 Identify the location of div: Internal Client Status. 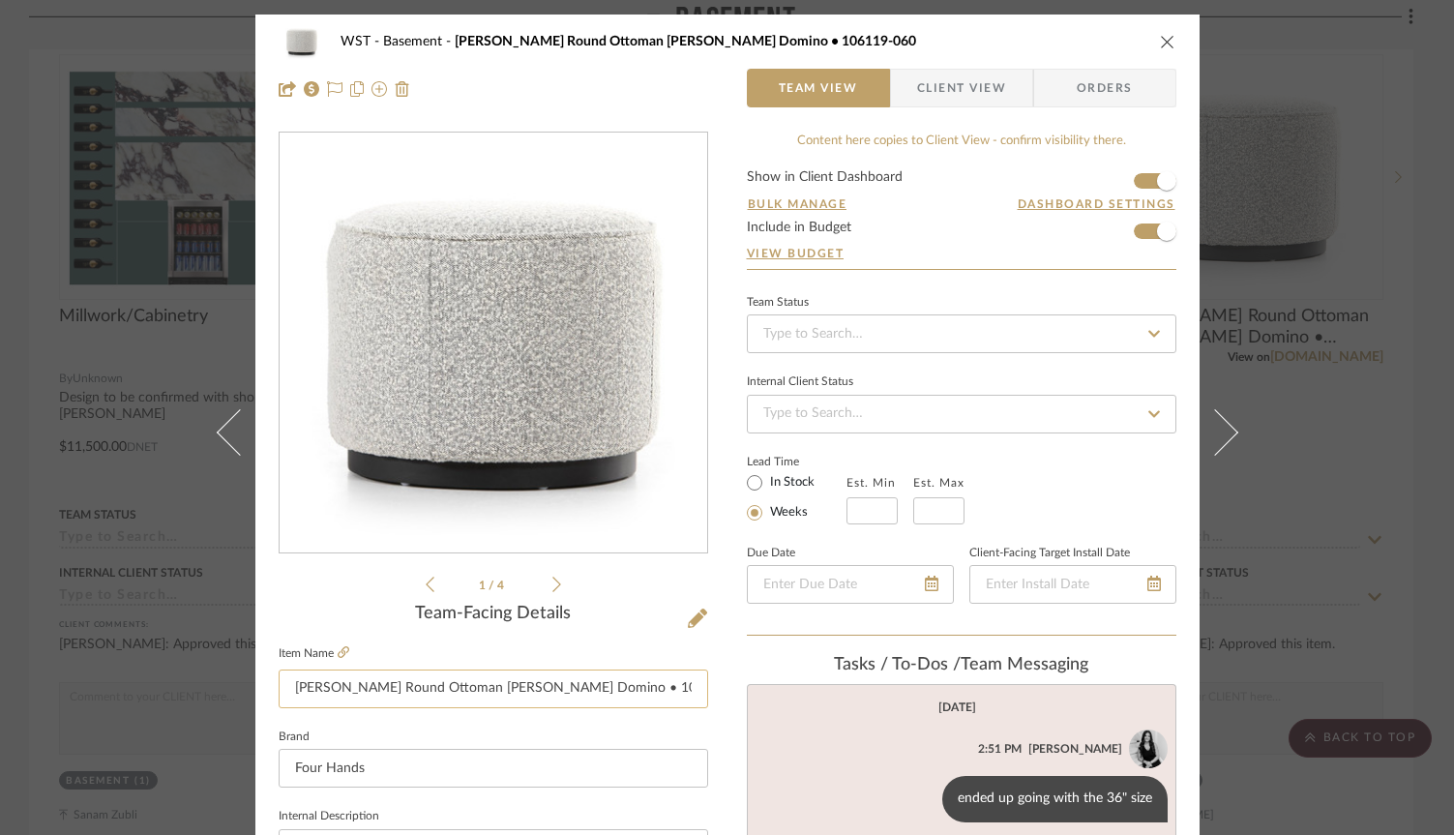
(800, 382).